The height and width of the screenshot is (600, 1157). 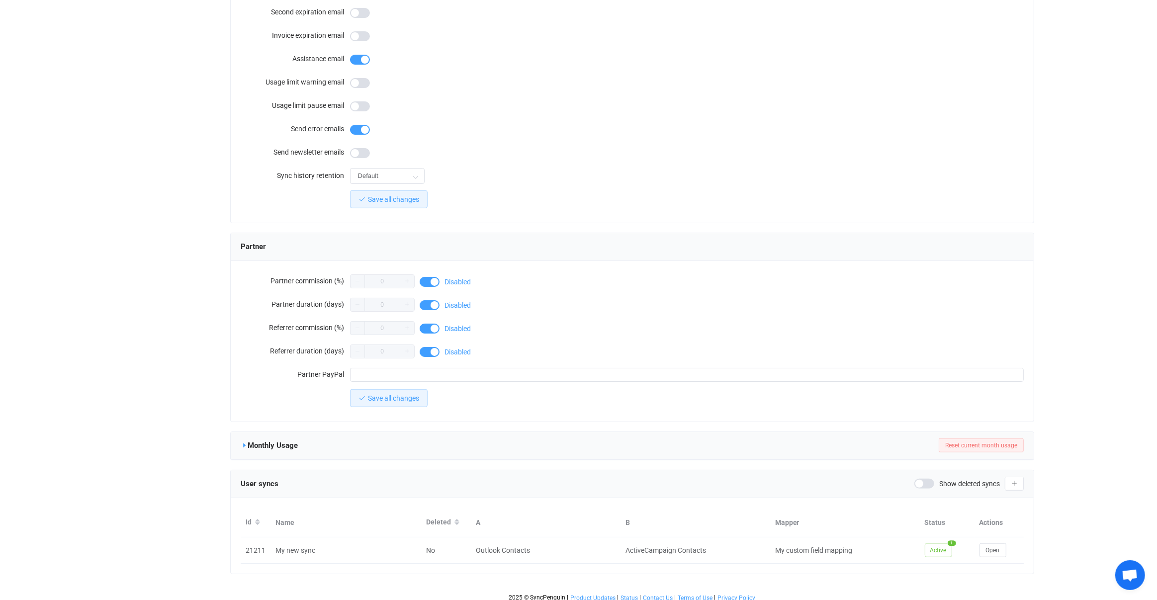 I want to click on a: Open chat, so click(x=1130, y=575).